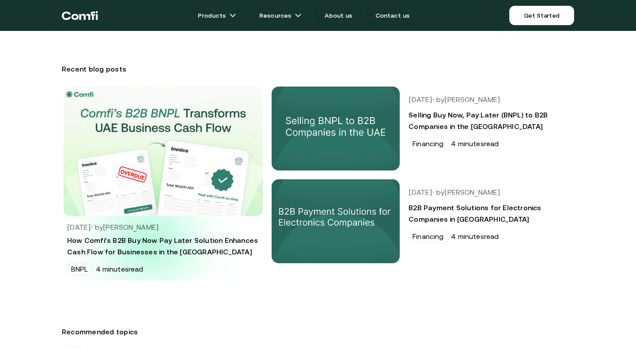 This screenshot has width=636, height=348. What do you see at coordinates (217, 15) in the screenshot?
I see `a: Productsarrow icons` at bounding box center [217, 15].